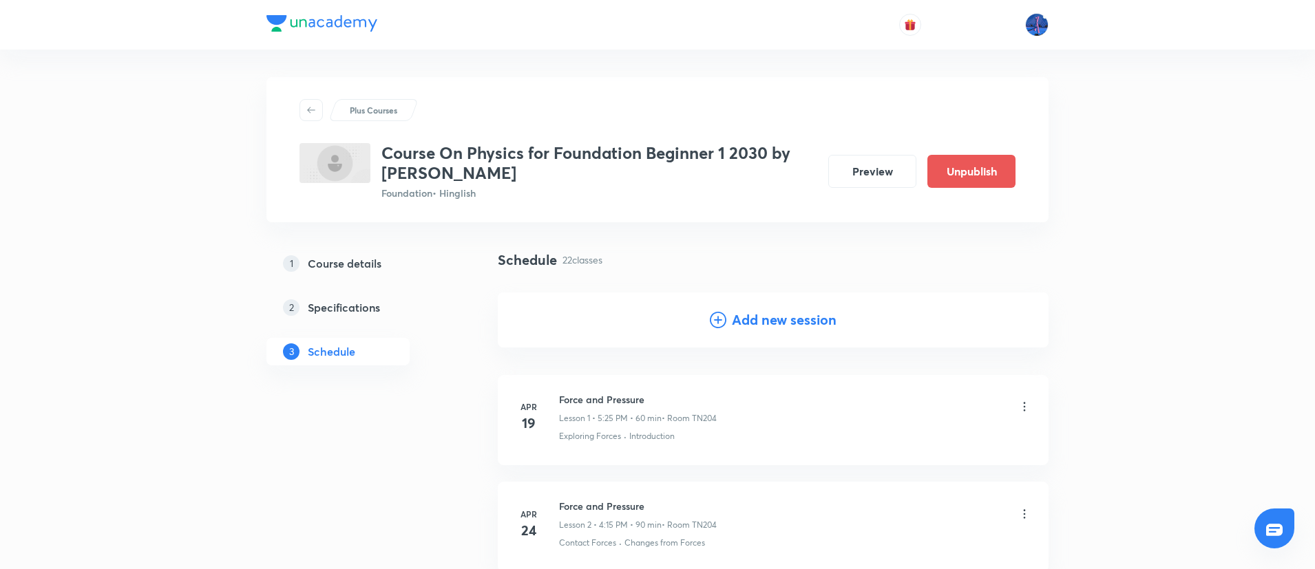 This screenshot has width=1315, height=569. What do you see at coordinates (321, 23) in the screenshot?
I see `img: Company Logo` at bounding box center [321, 23].